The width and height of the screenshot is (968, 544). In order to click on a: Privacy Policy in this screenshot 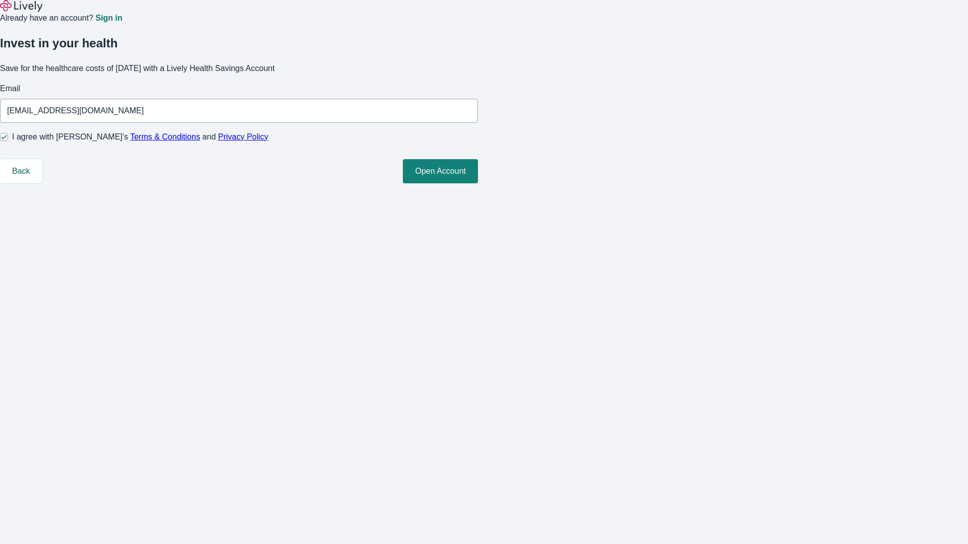, I will do `click(243, 137)`.